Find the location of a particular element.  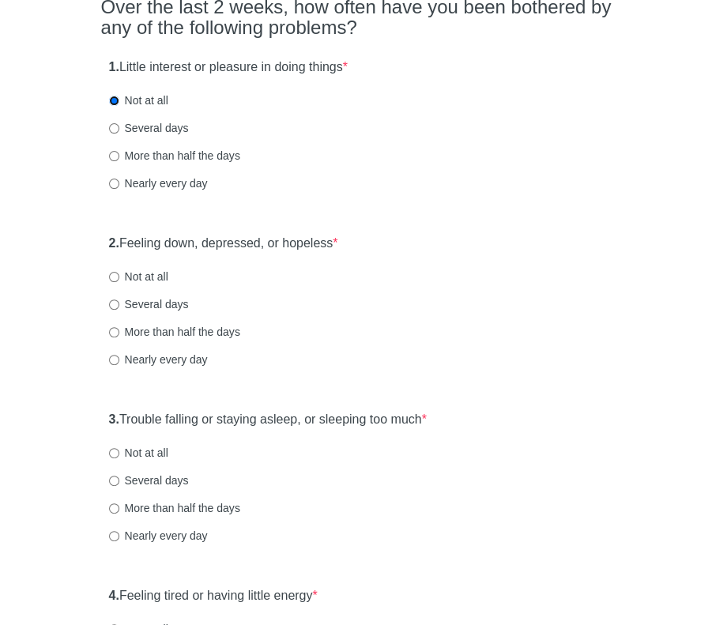

label: Trouble falling or staying asleep, or sleeping too much is located at coordinates (268, 420).